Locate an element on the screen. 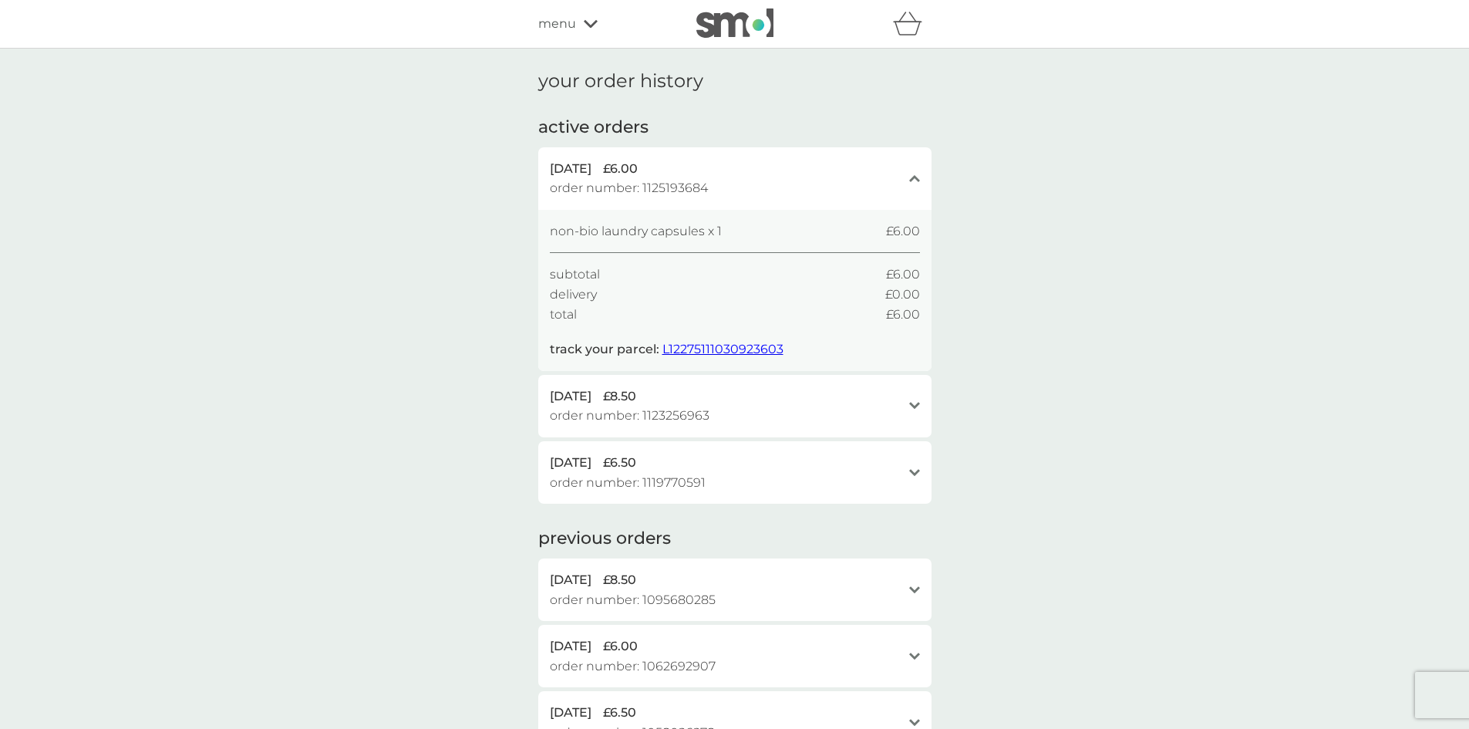  span: menu is located at coordinates (557, 24).